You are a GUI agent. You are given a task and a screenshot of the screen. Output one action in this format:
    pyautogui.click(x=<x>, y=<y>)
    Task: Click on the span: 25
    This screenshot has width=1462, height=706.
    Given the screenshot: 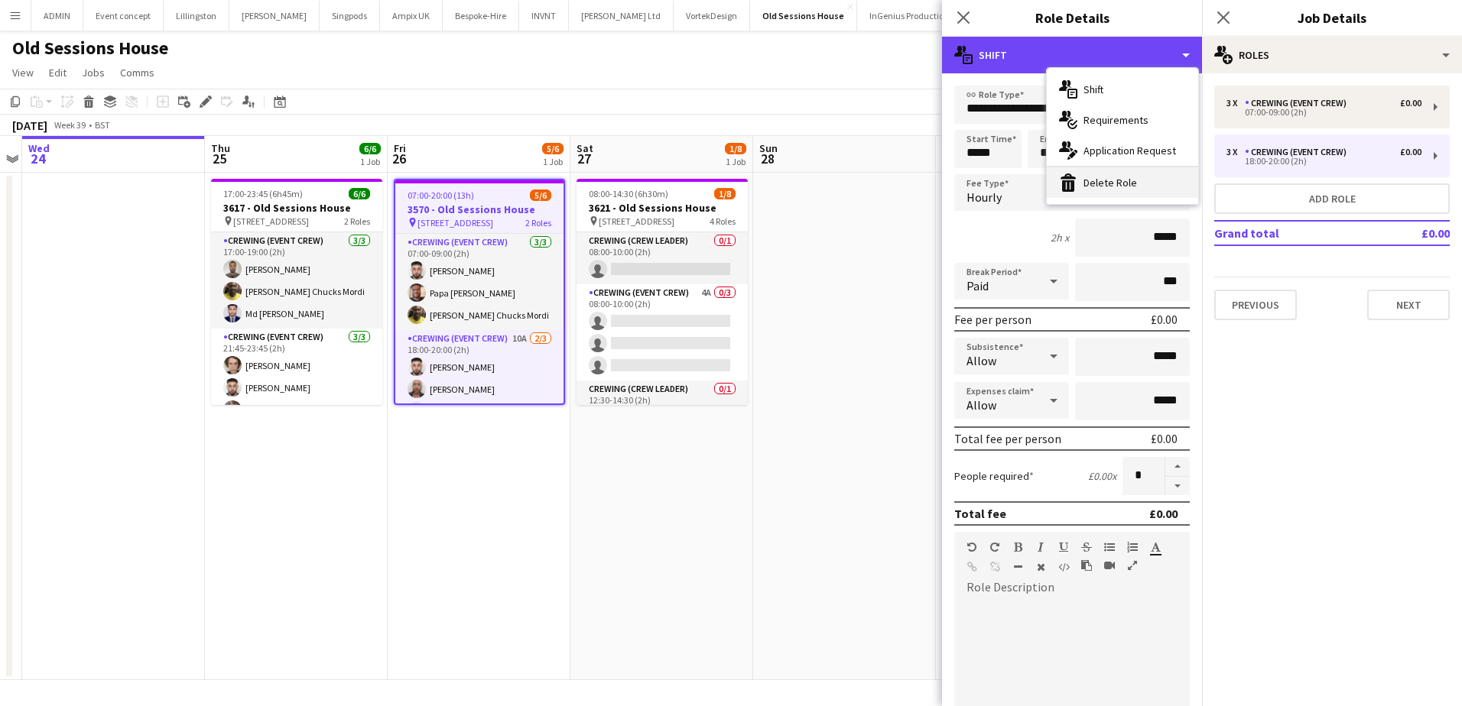 What is the action you would take?
    pyautogui.click(x=219, y=158)
    